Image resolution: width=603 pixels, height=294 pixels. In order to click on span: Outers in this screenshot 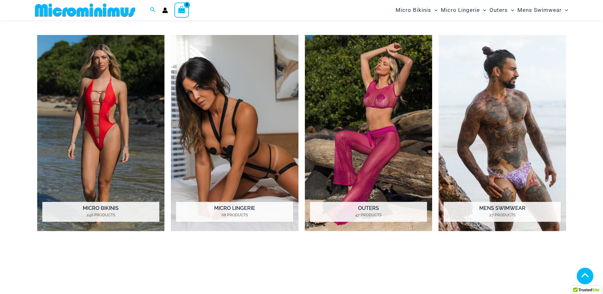, I will do `click(499, 10)`.